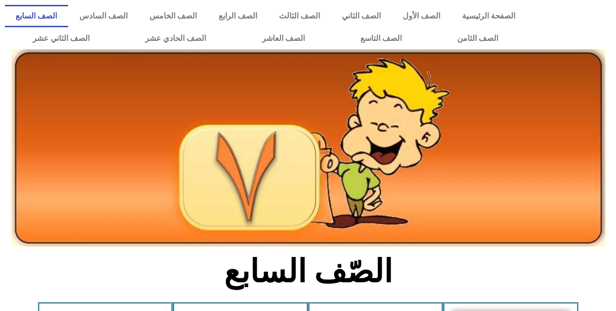 The height and width of the screenshot is (311, 616). Describe the element at coordinates (381, 38) in the screenshot. I see `a: الصف التاسع` at that location.